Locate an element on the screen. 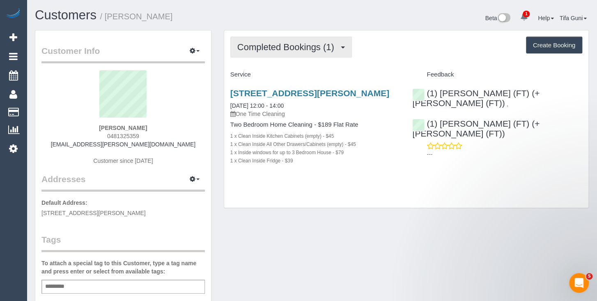  small: 1 x Clean Inside Fridge - $39 is located at coordinates (262, 161).